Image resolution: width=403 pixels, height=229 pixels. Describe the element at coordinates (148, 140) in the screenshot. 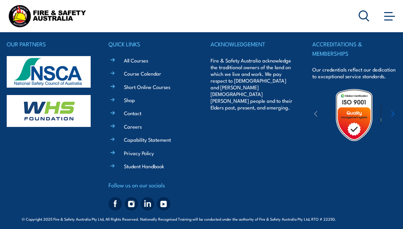

I see `a: Capability Statement` at that location.